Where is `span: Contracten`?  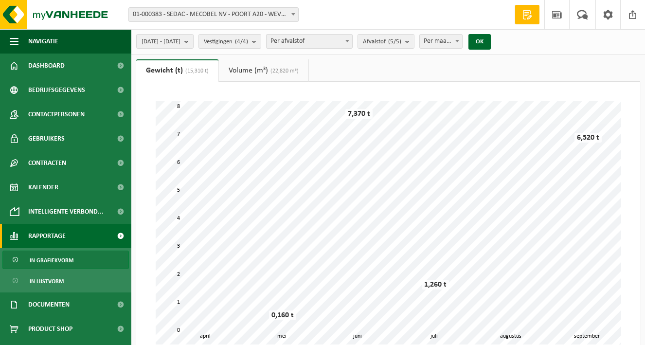
span: Contracten is located at coordinates (47, 163).